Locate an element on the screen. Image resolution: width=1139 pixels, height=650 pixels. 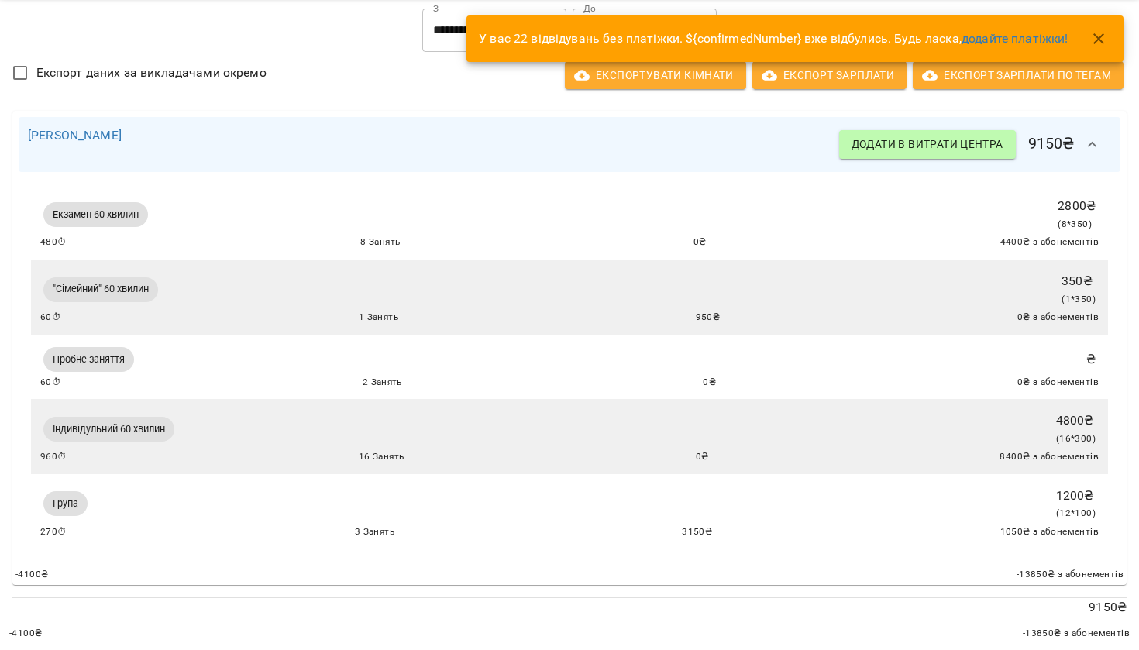
span: Експортувати кімнати is located at coordinates (656, 75).